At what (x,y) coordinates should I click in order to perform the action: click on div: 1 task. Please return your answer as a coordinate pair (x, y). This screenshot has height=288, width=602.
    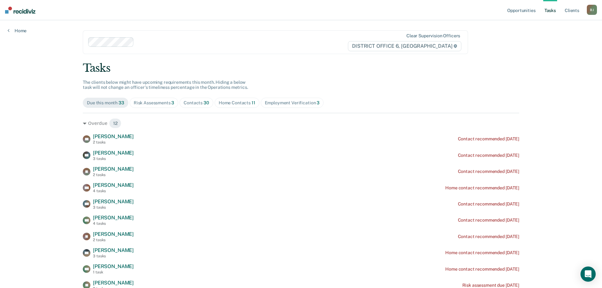
    Looking at the image, I should click on (113, 272).